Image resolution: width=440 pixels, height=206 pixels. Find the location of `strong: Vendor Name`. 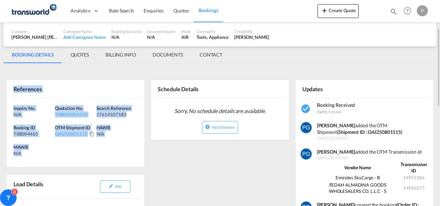

strong: Vendor Name is located at coordinates (358, 167).